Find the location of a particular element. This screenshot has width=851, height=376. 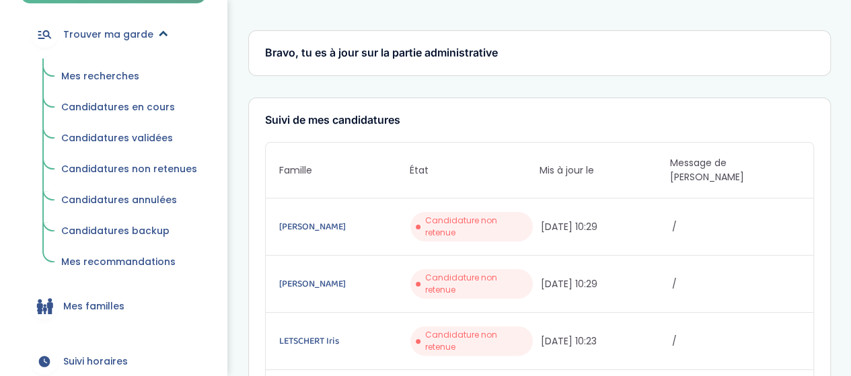

h3: Bravo, tu es à jour sur la partie administrative is located at coordinates (539, 53).